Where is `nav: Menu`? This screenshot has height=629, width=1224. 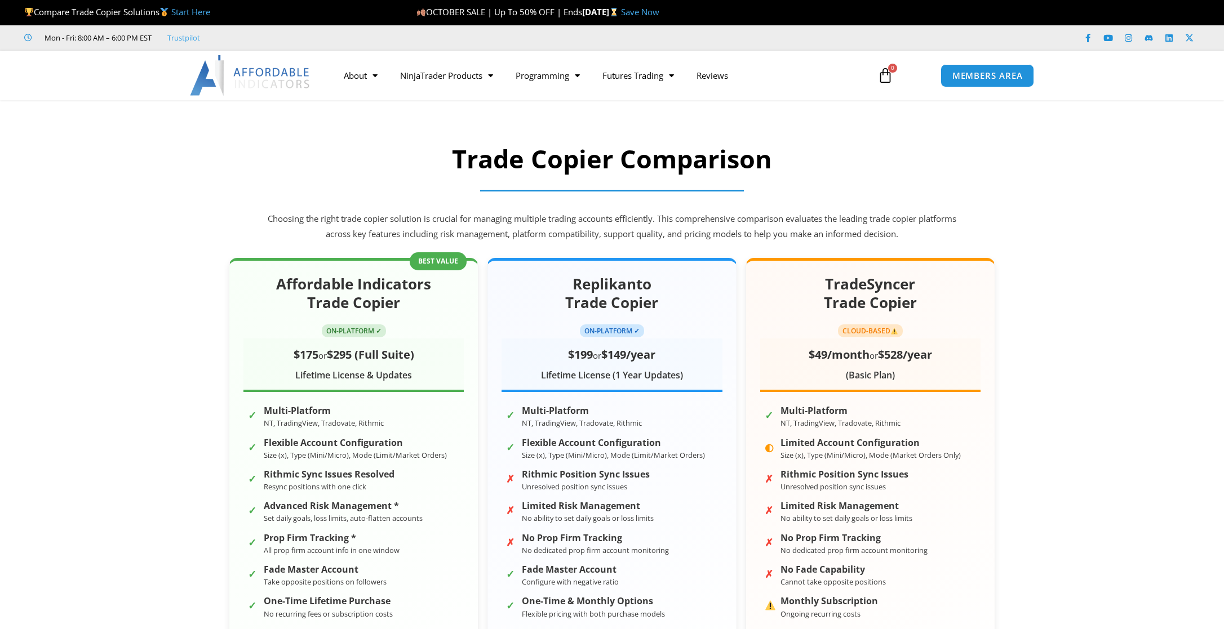 nav: Menu is located at coordinates (598, 75).